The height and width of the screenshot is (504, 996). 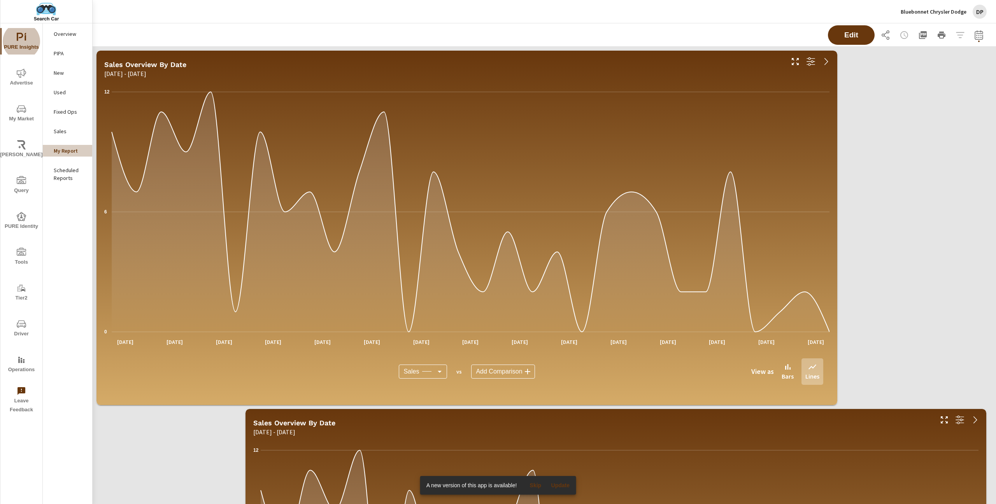 What do you see at coordinates (934, 12) in the screenshot?
I see `p: Bluebonnet Chrysler Dodge` at bounding box center [934, 12].